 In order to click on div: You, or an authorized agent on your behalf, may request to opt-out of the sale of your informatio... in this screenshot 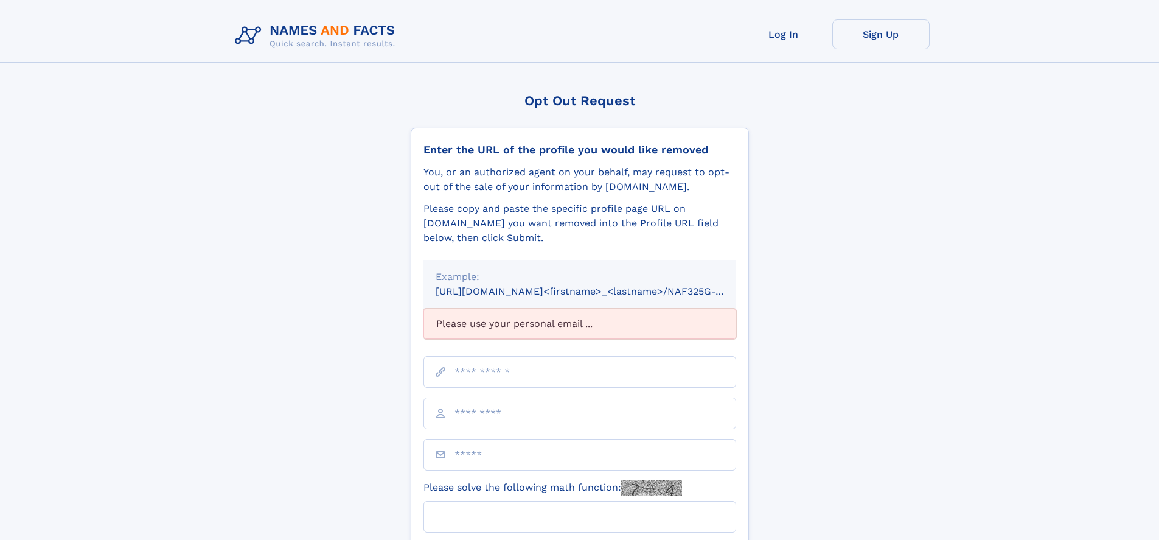, I will do `click(580, 179)`.